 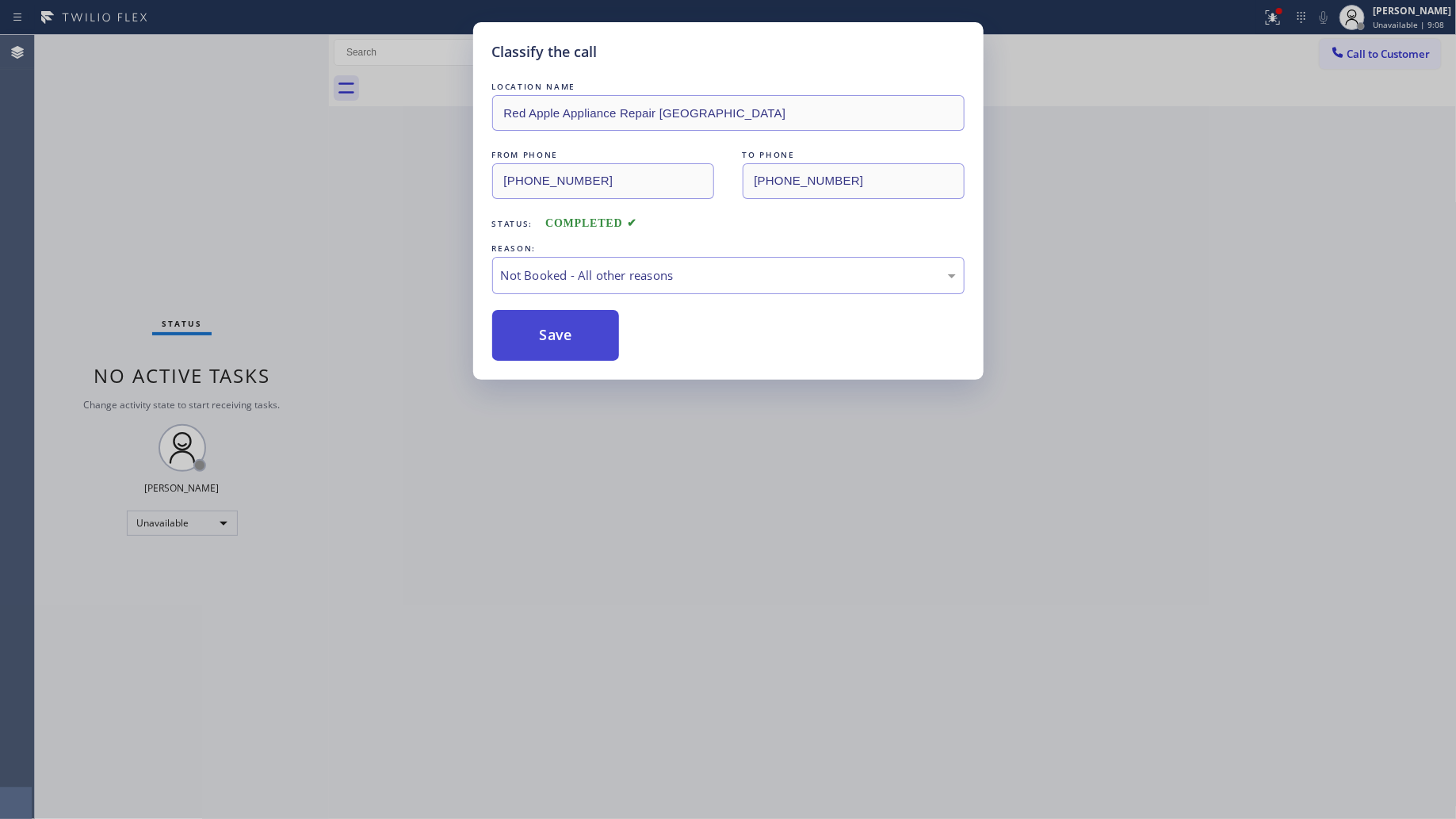 What do you see at coordinates (603, 180) in the screenshot?
I see `input: From phone` at bounding box center [603, 180].